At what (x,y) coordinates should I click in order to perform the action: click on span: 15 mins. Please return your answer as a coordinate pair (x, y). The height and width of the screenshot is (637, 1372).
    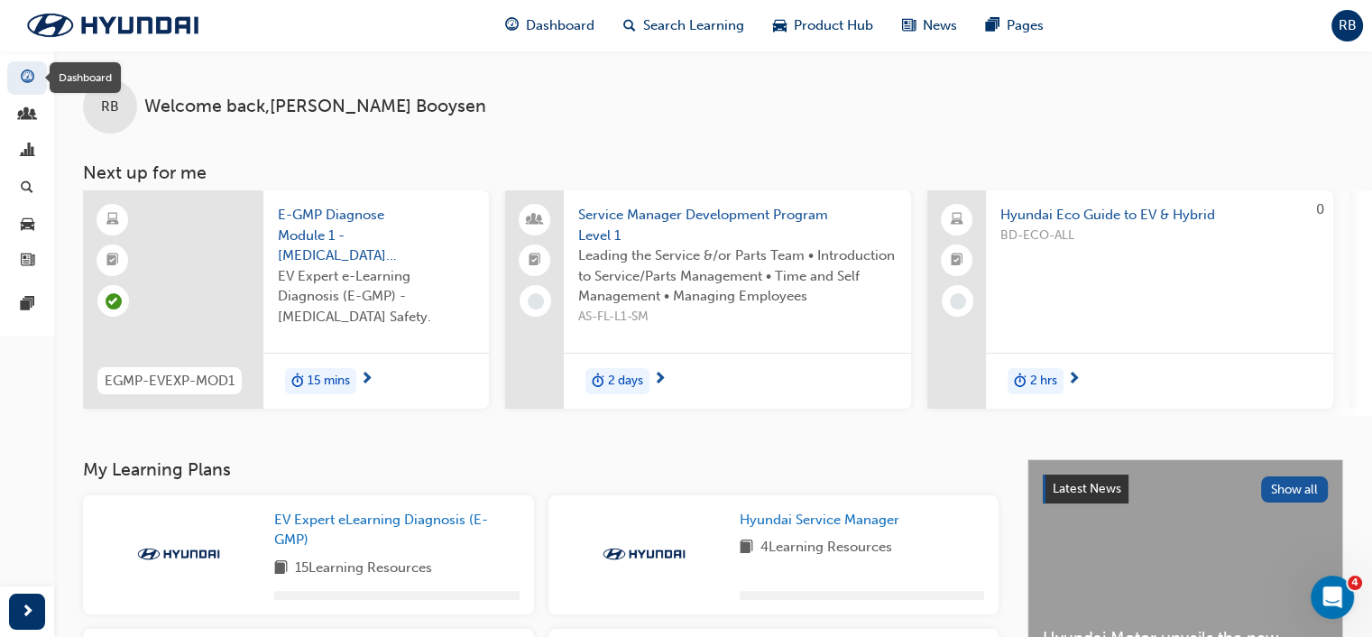
    Looking at the image, I should click on (328, 381).